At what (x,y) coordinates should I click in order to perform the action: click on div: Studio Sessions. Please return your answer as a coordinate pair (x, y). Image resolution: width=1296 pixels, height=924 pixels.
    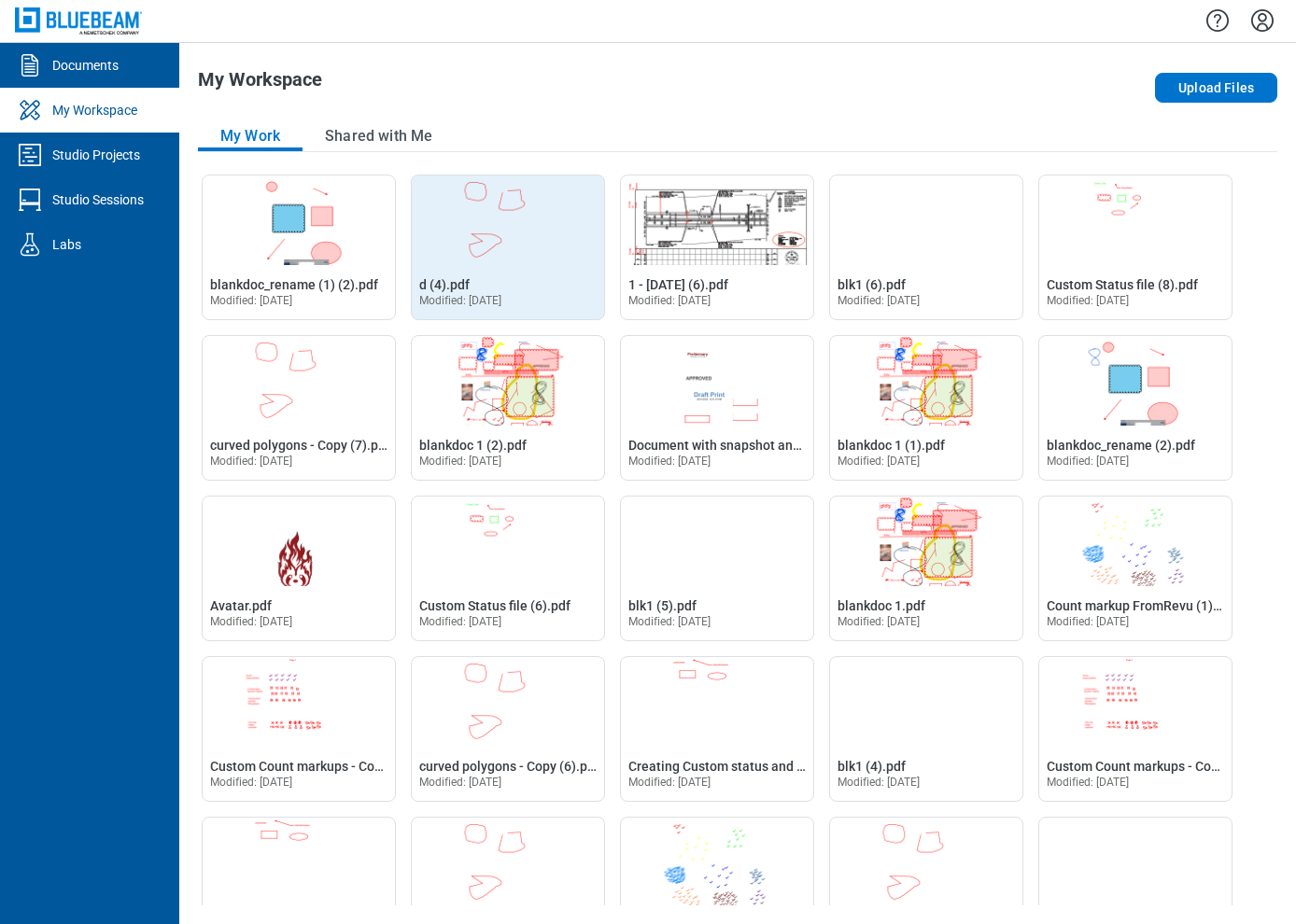
    Looking at the image, I should click on (98, 200).